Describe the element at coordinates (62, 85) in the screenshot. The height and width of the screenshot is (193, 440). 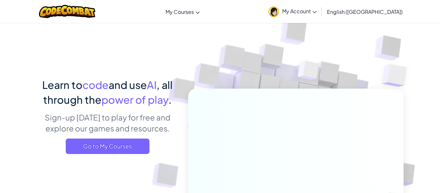
I see `span: Learn to` at that location.